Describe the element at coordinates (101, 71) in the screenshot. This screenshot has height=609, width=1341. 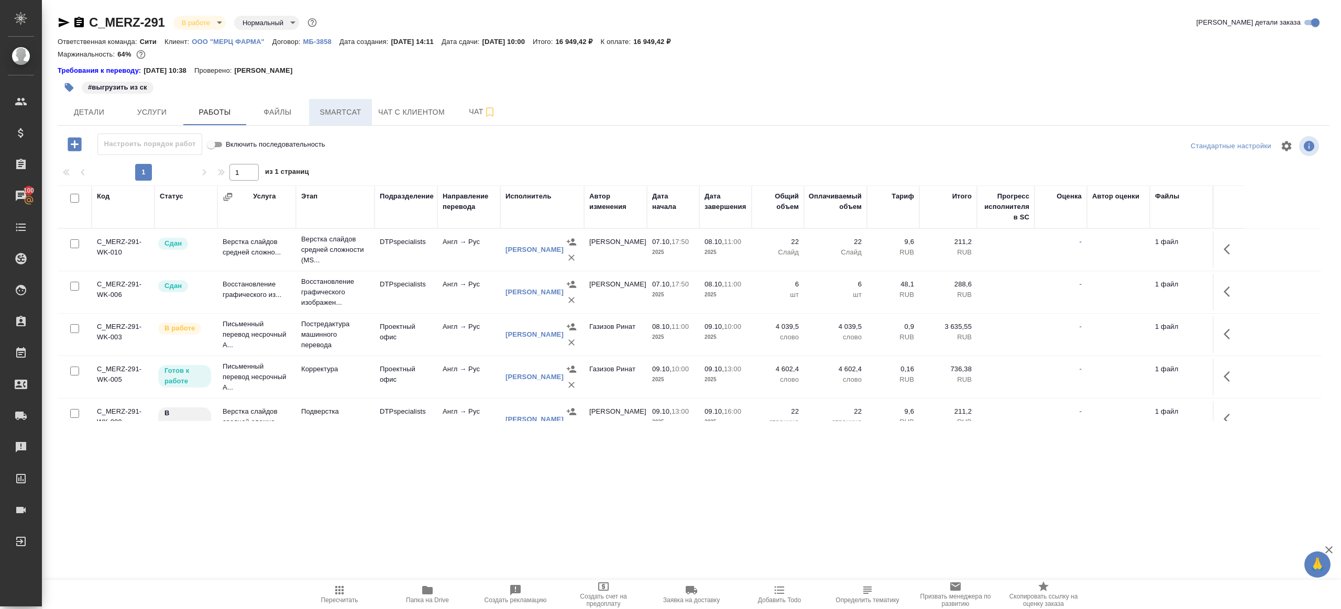
I see `a: Требования к переводу:` at that location.